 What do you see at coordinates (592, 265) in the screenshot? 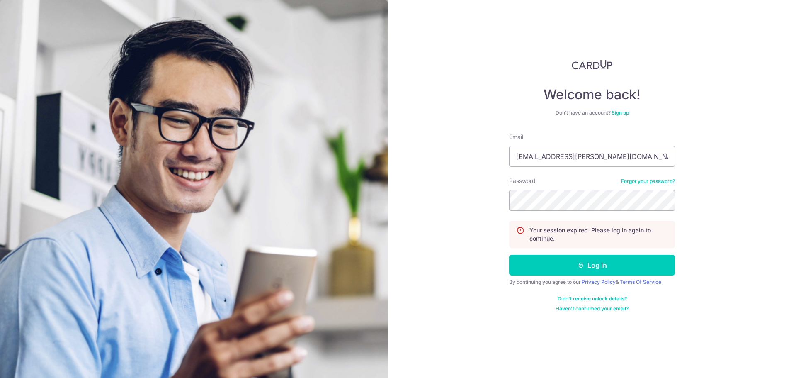
I see `button: Log in` at bounding box center [592, 265].